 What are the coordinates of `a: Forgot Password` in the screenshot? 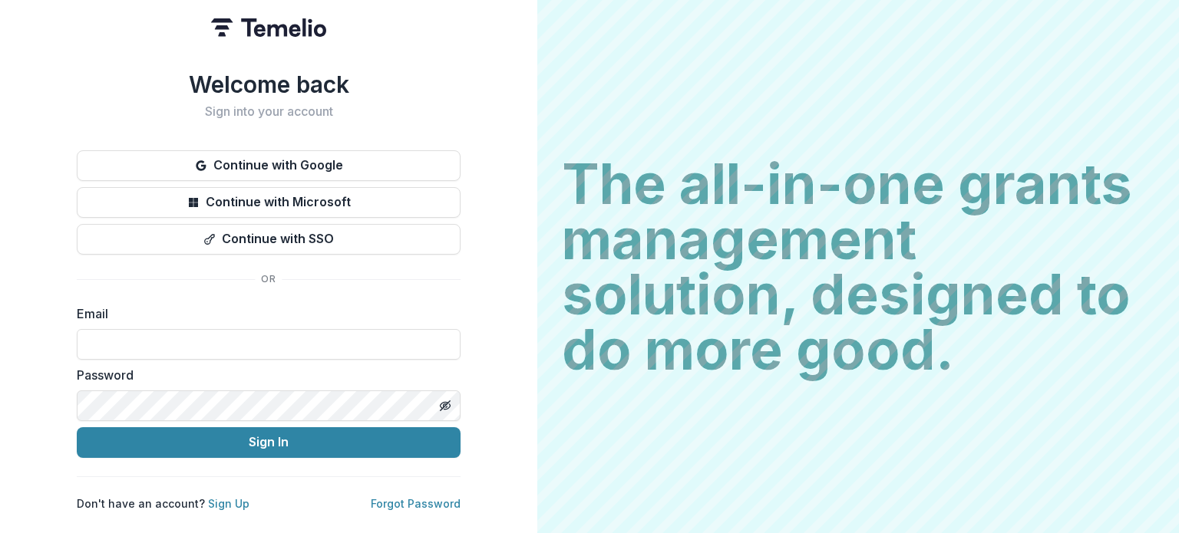 It's located at (415, 504).